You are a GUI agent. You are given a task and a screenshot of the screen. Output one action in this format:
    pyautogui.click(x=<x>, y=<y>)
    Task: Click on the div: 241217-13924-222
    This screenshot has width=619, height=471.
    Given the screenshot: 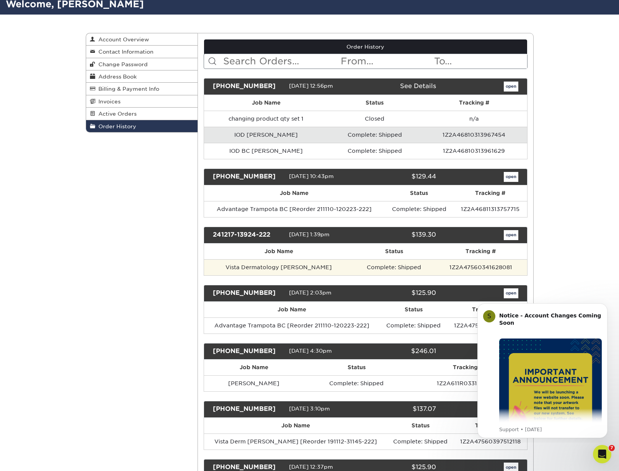 What is the action you would take?
    pyautogui.click(x=248, y=235)
    